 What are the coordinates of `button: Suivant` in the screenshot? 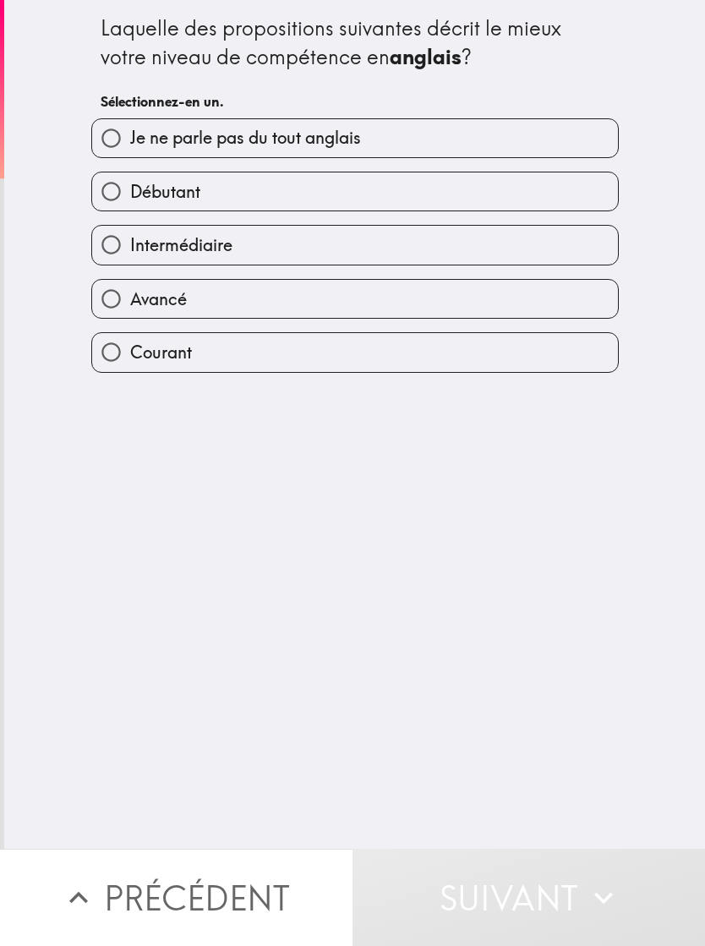 It's located at (528, 897).